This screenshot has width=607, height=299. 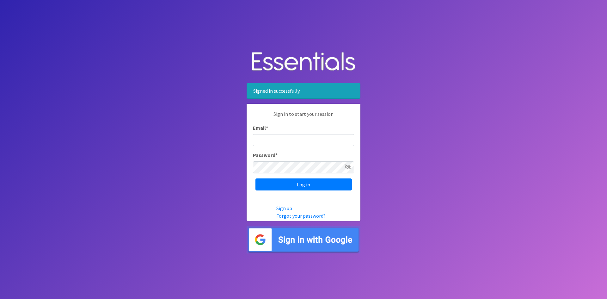 I want to click on input: Log in, so click(x=303, y=184).